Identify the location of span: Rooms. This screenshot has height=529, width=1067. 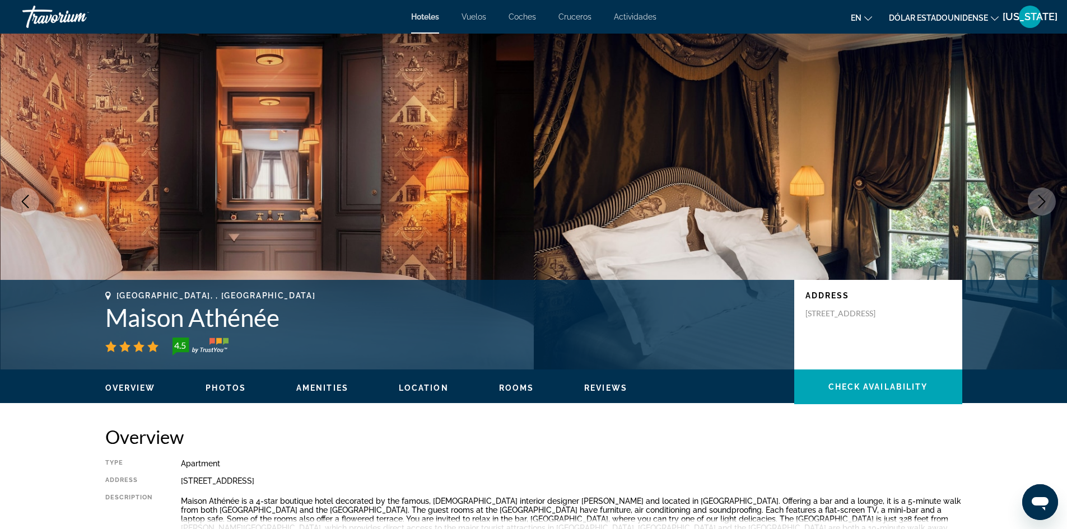
(517, 388).